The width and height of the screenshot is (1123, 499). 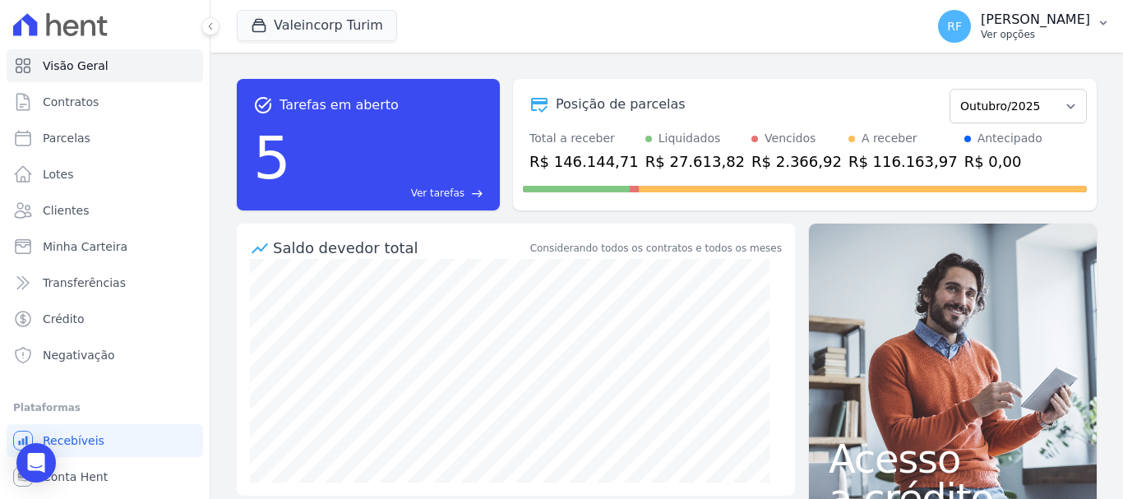 I want to click on span: Crédito, so click(x=63, y=319).